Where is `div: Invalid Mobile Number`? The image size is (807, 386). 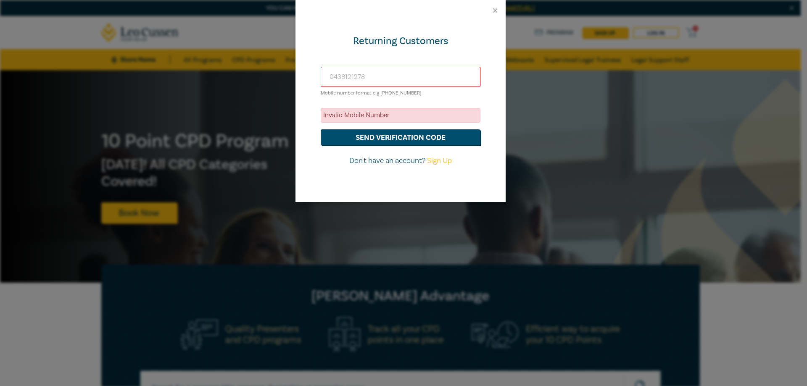
div: Invalid Mobile Number is located at coordinates (401, 115).